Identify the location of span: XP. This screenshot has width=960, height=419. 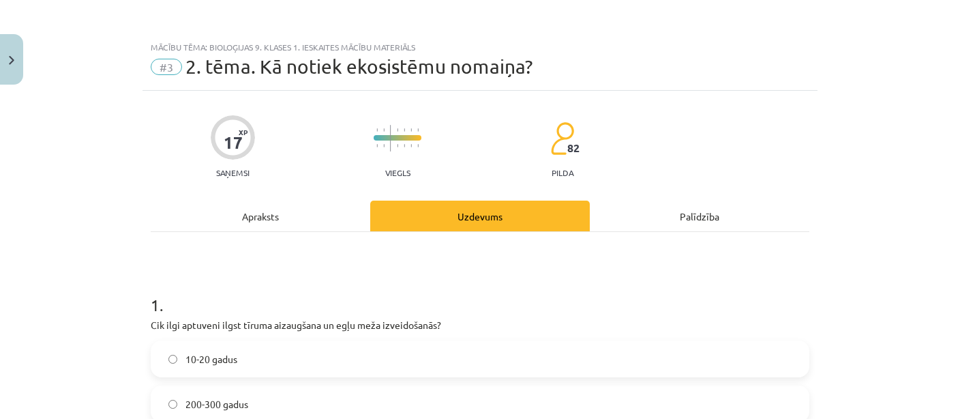
(243, 132).